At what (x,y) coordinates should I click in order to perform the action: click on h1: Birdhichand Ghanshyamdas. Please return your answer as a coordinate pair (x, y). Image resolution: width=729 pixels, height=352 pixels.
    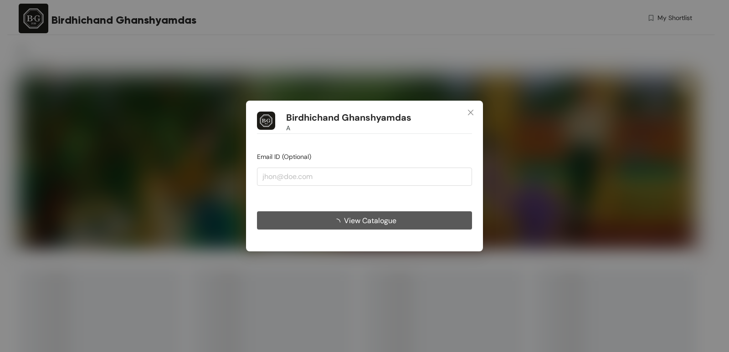
    Looking at the image, I should click on (349, 118).